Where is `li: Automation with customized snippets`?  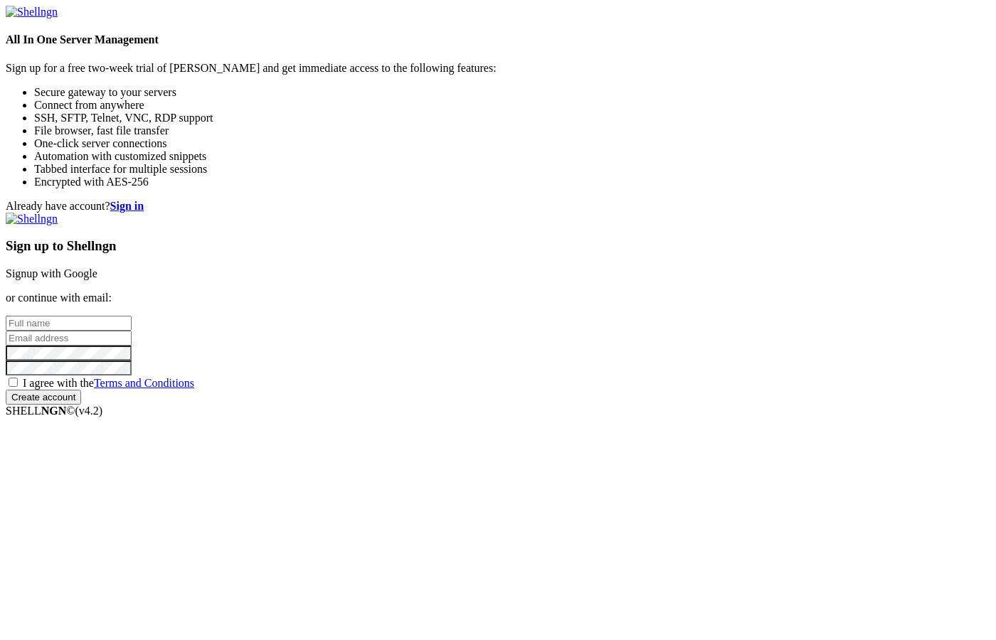 li: Automation with customized snippets is located at coordinates (512, 157).